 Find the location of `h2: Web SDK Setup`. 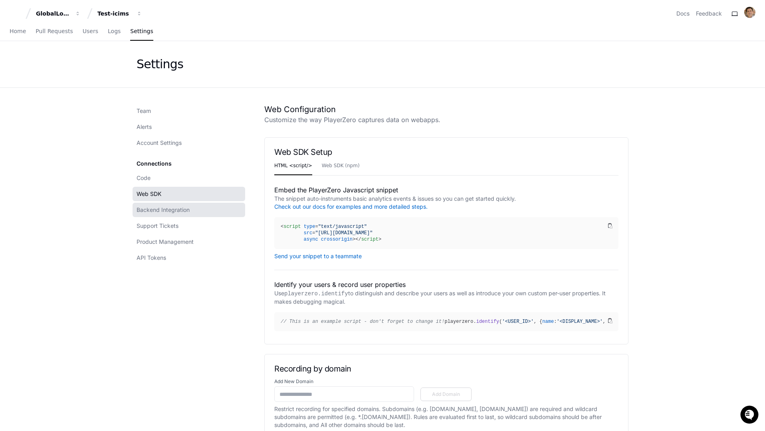

h2: Web SDK Setup is located at coordinates (447, 152).